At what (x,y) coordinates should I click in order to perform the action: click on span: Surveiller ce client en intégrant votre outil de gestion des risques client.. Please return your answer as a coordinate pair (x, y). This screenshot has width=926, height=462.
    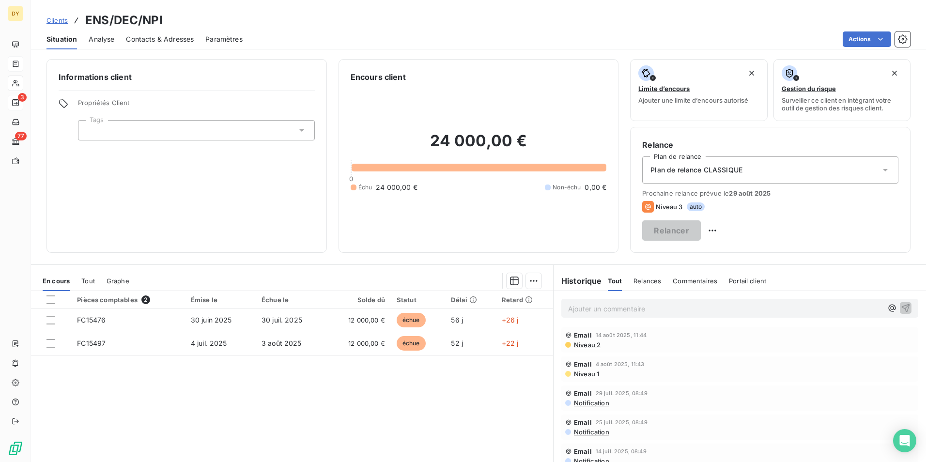
    Looking at the image, I should click on (841, 104).